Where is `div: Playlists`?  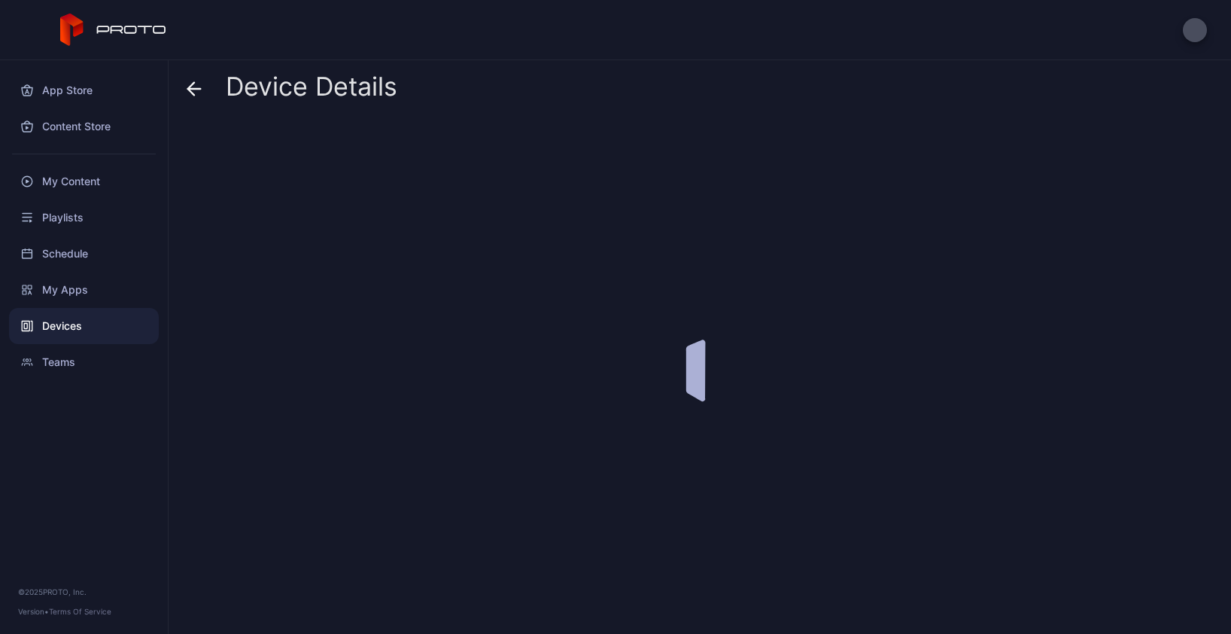
div: Playlists is located at coordinates (84, 217).